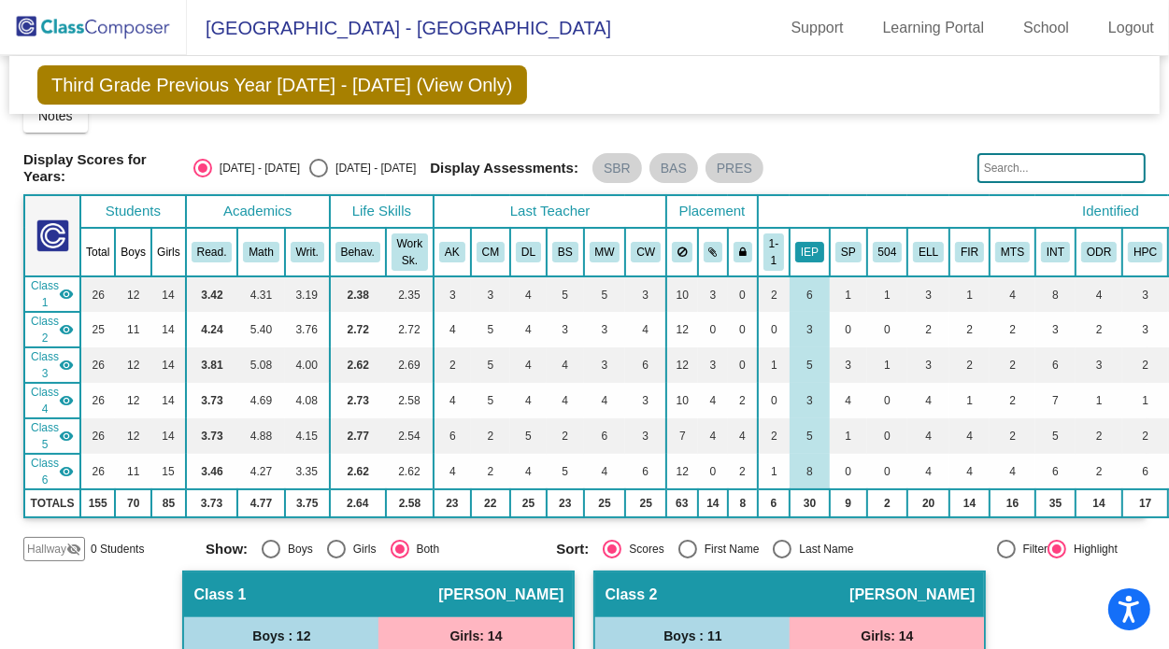 Image resolution: width=1169 pixels, height=649 pixels. I want to click on td: 4.77, so click(261, 504).